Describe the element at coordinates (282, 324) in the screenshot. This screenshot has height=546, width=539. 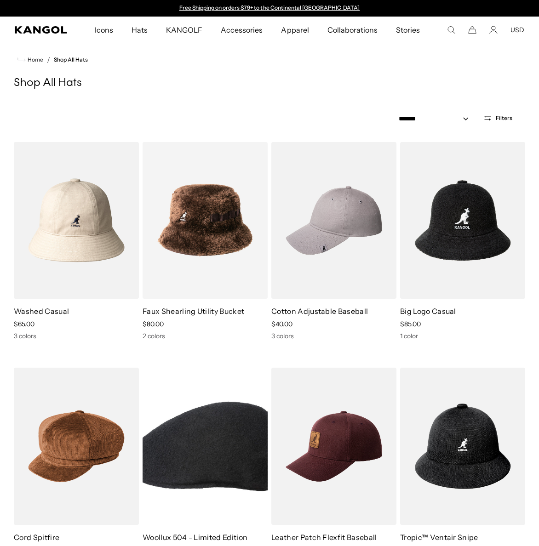
I see `span: $40.00` at that location.